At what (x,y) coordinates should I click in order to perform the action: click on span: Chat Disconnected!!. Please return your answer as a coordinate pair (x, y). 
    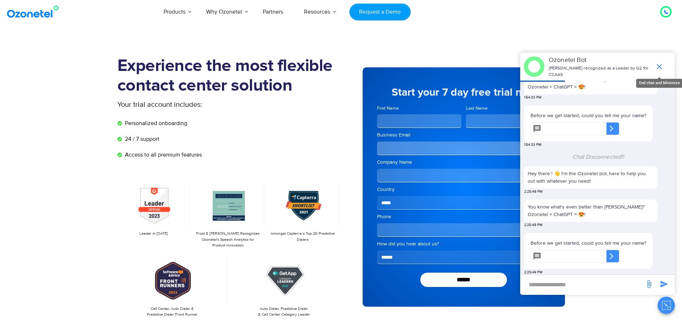
    Looking at the image, I should click on (598, 157).